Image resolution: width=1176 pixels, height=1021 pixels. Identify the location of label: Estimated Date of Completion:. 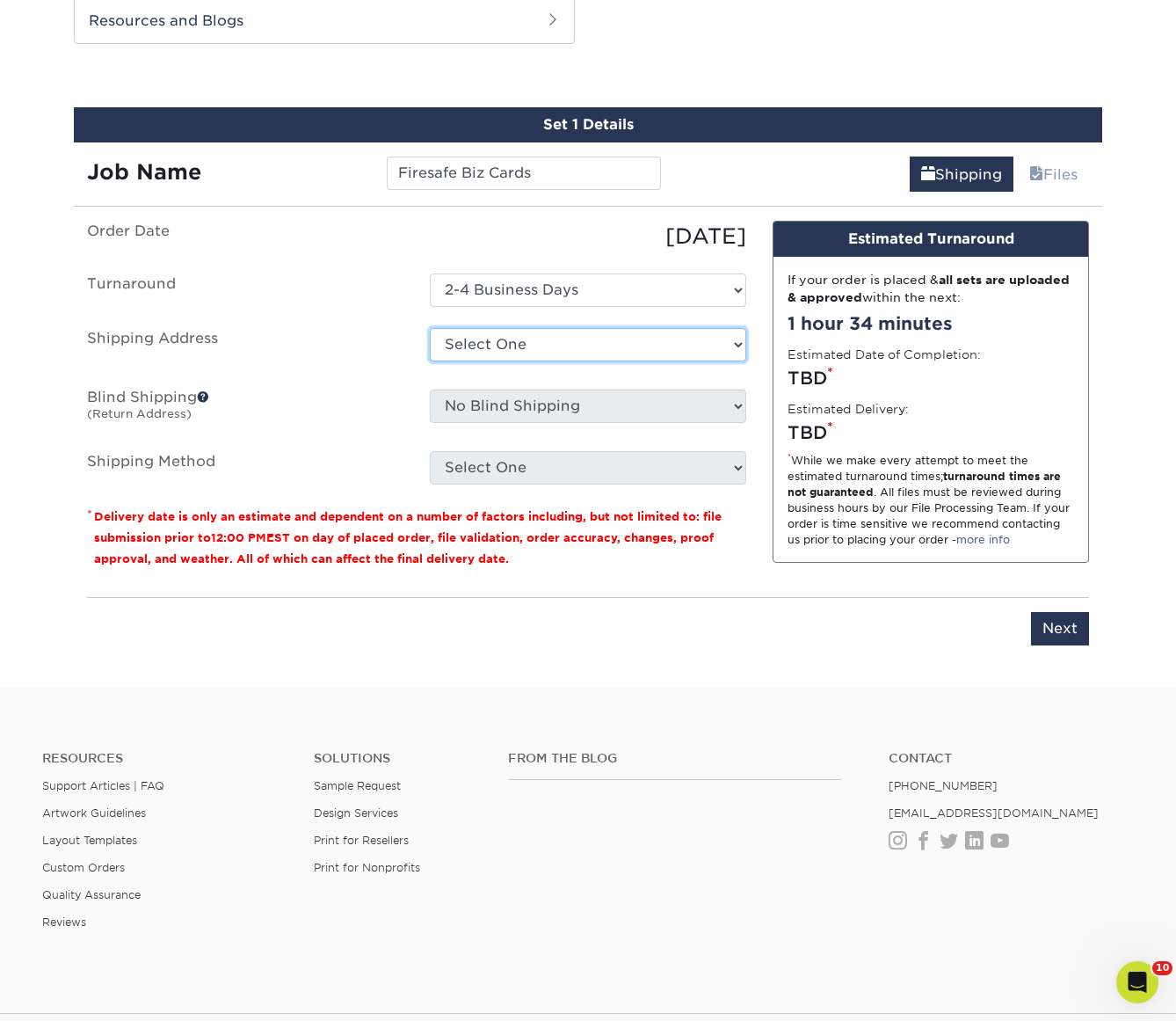
(884, 355).